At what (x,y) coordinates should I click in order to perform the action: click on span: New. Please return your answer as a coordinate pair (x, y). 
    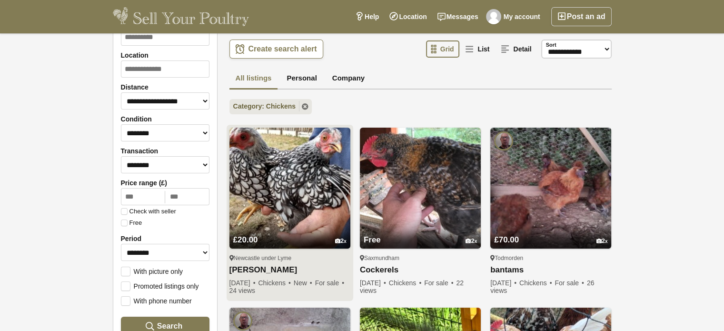
    Looking at the image, I should click on (303, 283).